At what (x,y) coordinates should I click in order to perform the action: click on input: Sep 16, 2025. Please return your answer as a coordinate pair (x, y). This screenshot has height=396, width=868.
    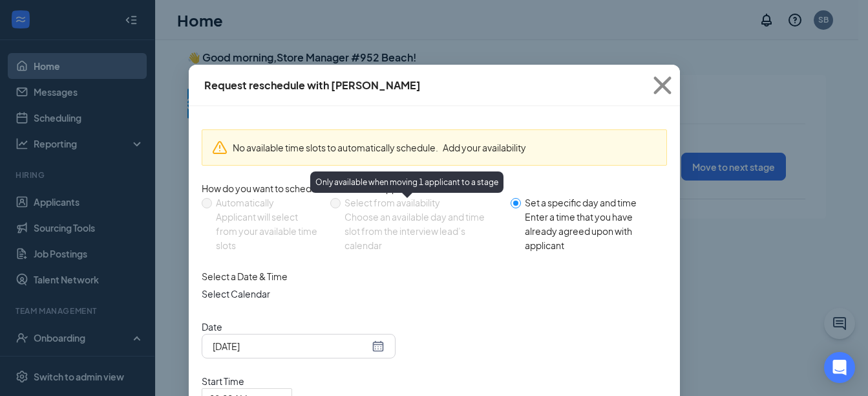
    Looking at the image, I should click on (291, 346).